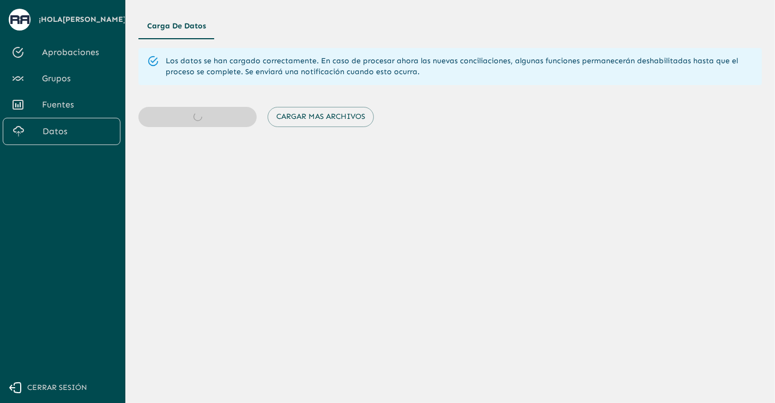 The width and height of the screenshot is (775, 403). What do you see at coordinates (77, 131) in the screenshot?
I see `span: Datos` at bounding box center [77, 131].